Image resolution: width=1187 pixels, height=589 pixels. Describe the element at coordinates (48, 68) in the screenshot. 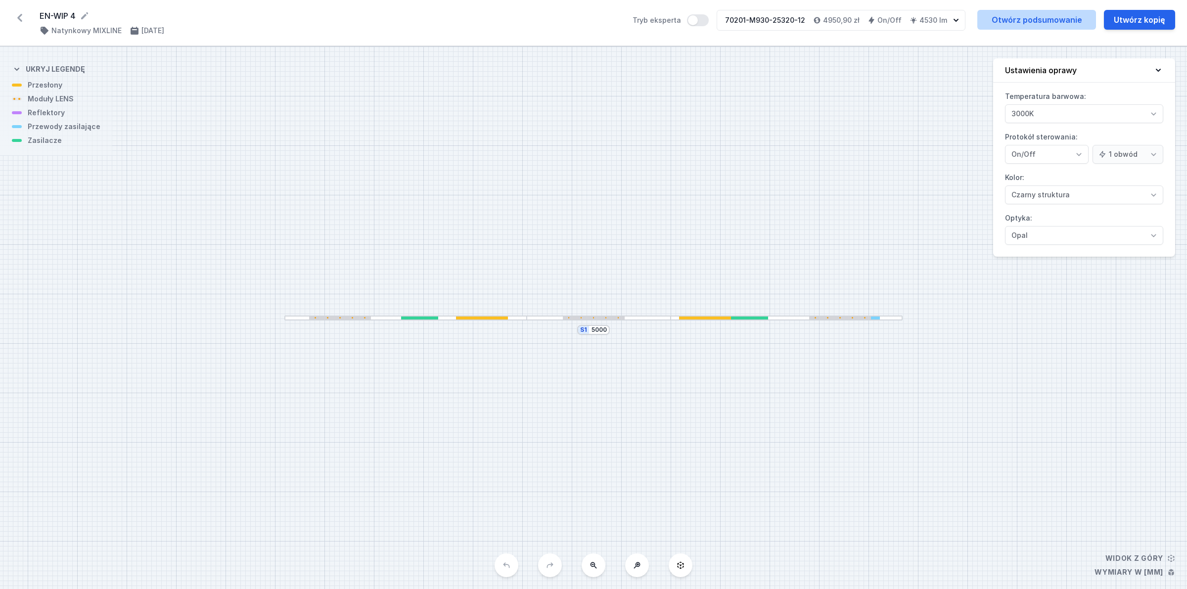

I see `button: Ukryj legendę` at that location.